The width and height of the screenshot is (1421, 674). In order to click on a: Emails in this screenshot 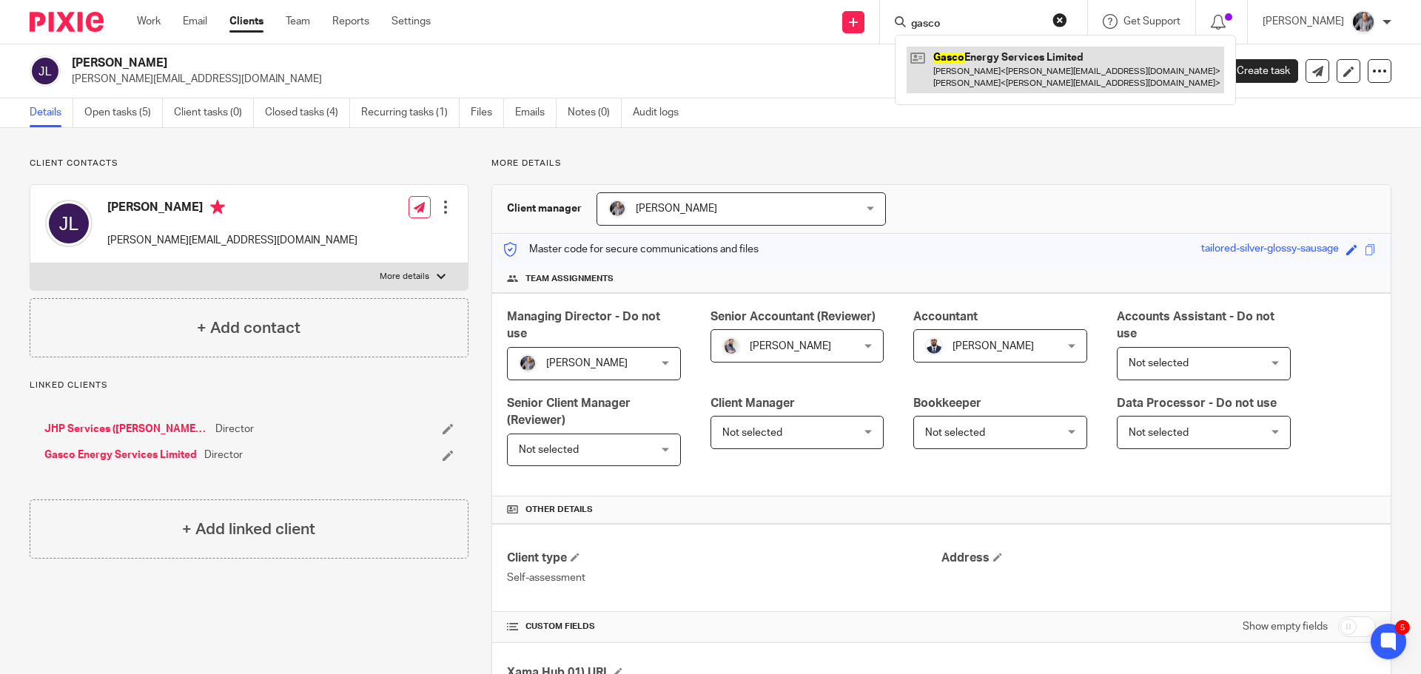, I will do `click(536, 112)`.